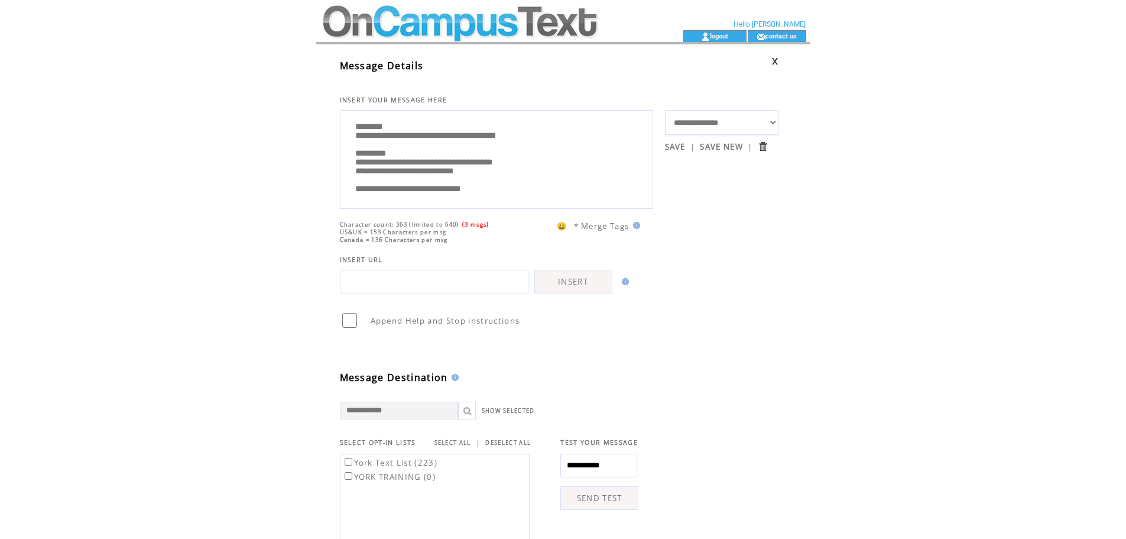 This screenshot has height=539, width=1126. I want to click on img: account_icon.gif, so click(705, 37).